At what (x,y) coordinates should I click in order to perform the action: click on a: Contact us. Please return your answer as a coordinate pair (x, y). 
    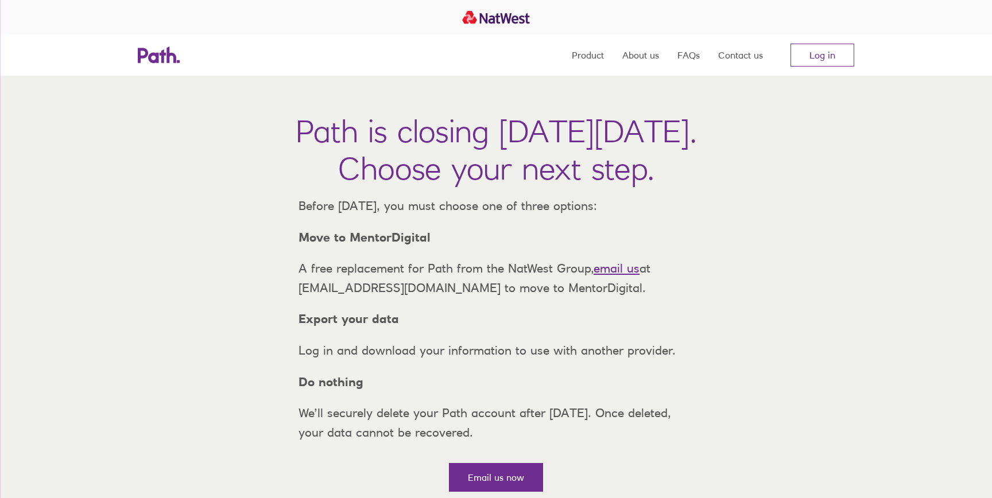
    Looking at the image, I should click on (741, 55).